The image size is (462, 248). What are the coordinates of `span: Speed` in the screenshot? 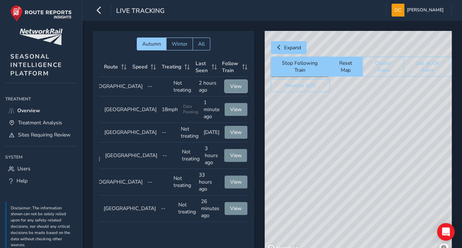 It's located at (140, 66).